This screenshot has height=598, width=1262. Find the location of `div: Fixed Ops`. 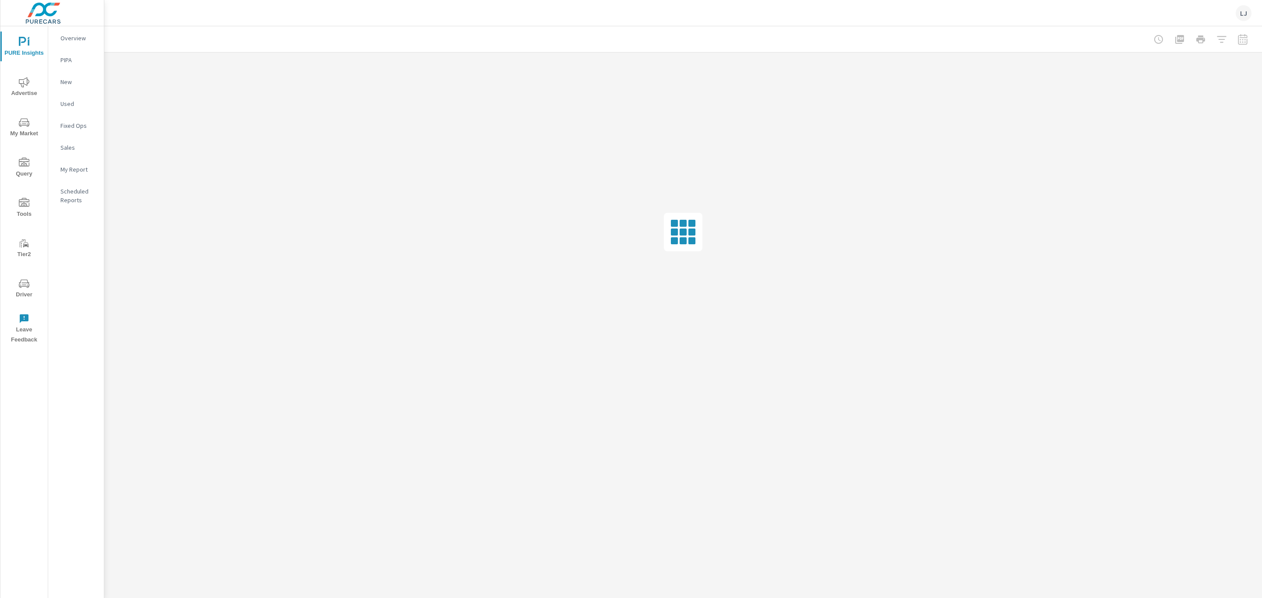

div: Fixed Ops is located at coordinates (76, 126).